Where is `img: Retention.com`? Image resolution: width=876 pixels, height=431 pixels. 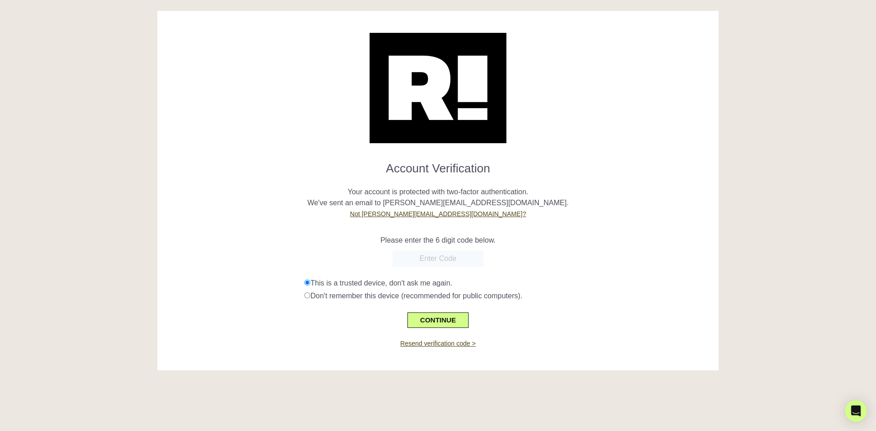
img: Retention.com is located at coordinates (438, 88).